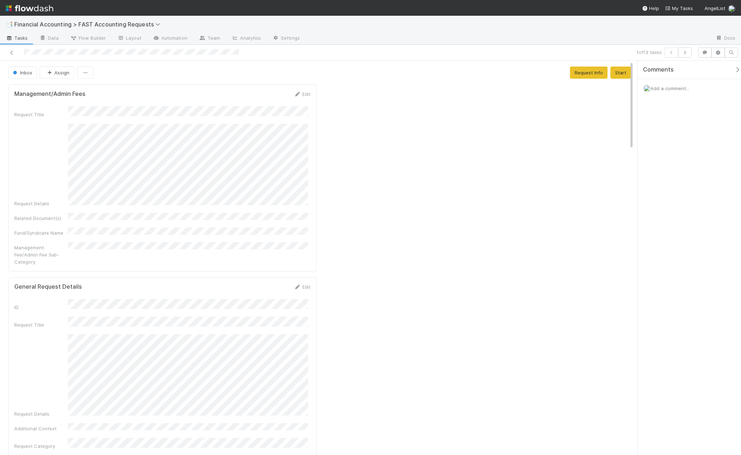 This screenshot has height=455, width=741. Describe the element at coordinates (588, 73) in the screenshot. I see `button: Request Info` at that location.